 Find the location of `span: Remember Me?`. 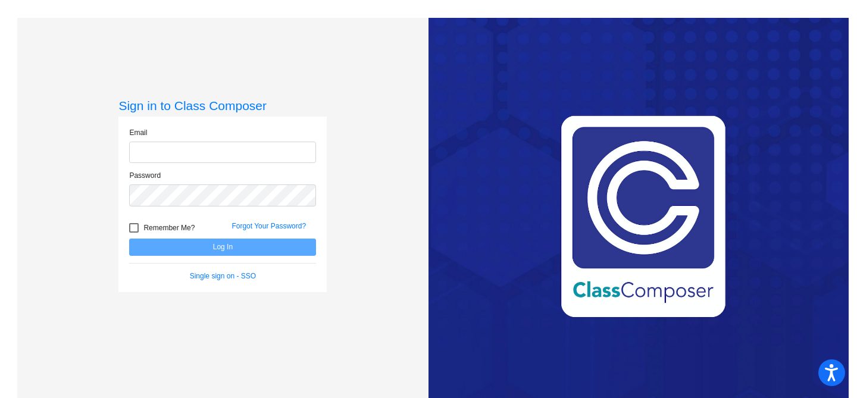

span: Remember Me? is located at coordinates (169, 228).